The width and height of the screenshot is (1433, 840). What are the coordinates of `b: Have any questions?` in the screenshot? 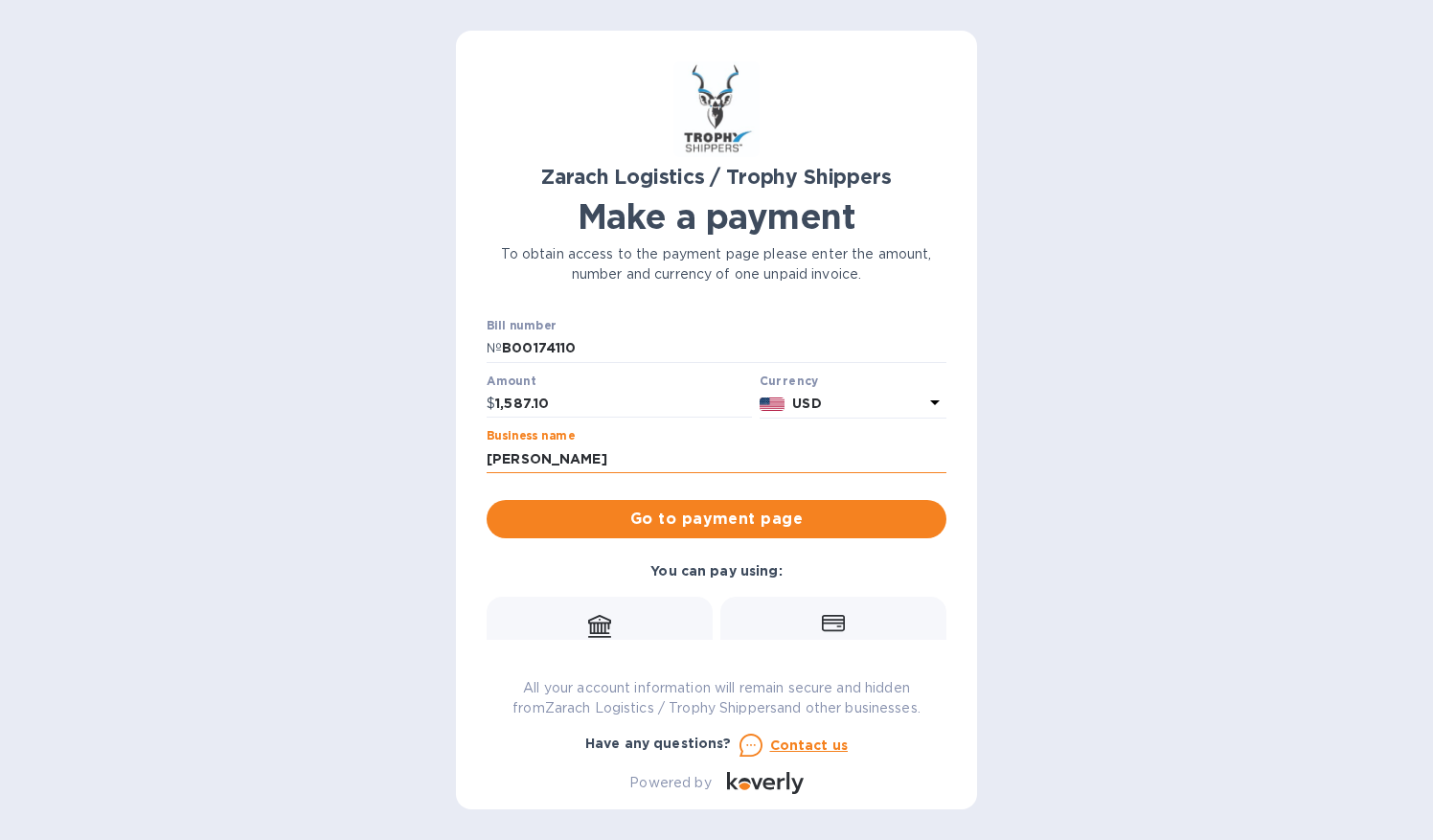 It's located at (657, 743).